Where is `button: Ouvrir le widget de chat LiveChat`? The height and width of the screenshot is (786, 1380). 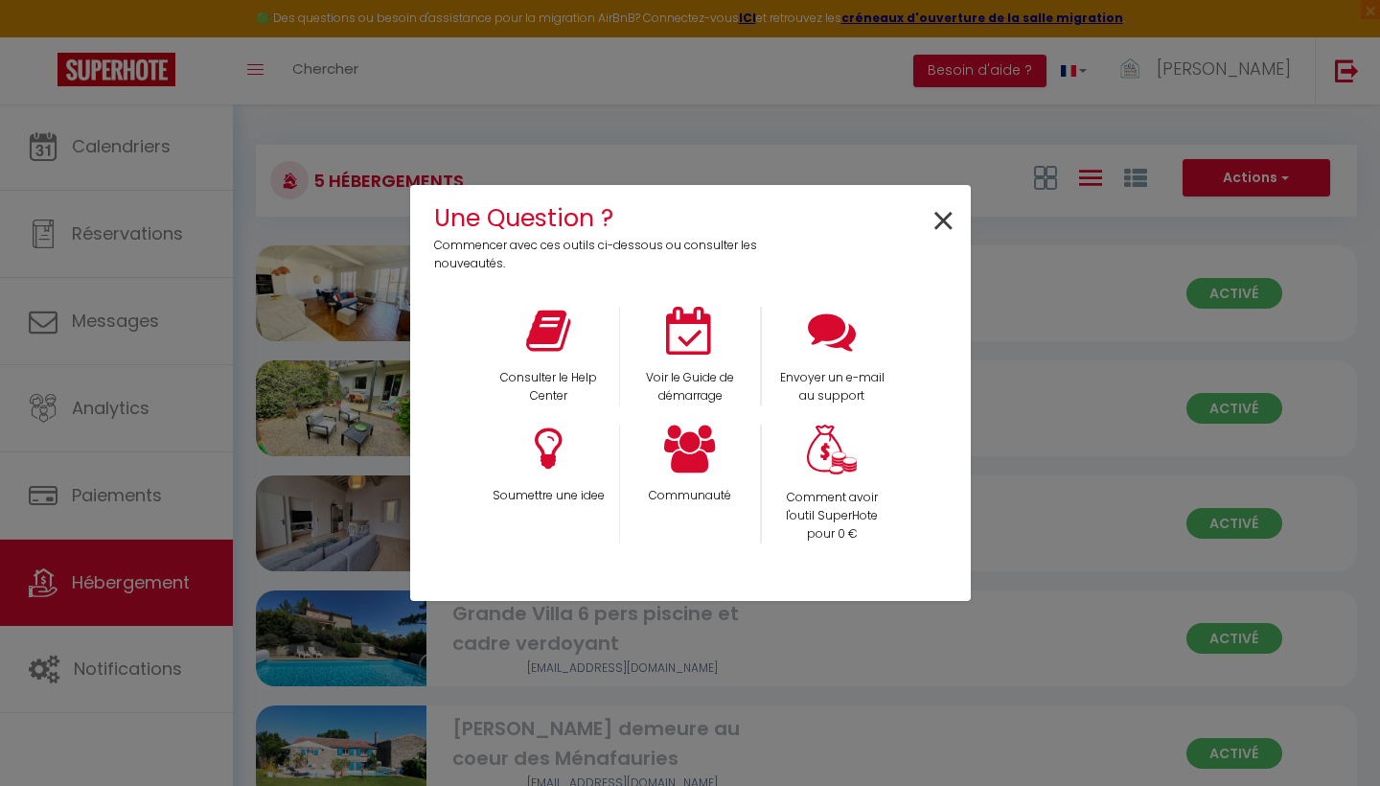
button: Ouvrir le widget de chat LiveChat is located at coordinates (44, 36).